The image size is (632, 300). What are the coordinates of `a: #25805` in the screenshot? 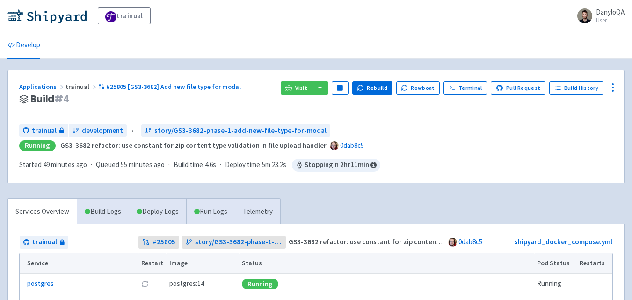 It's located at (159, 242).